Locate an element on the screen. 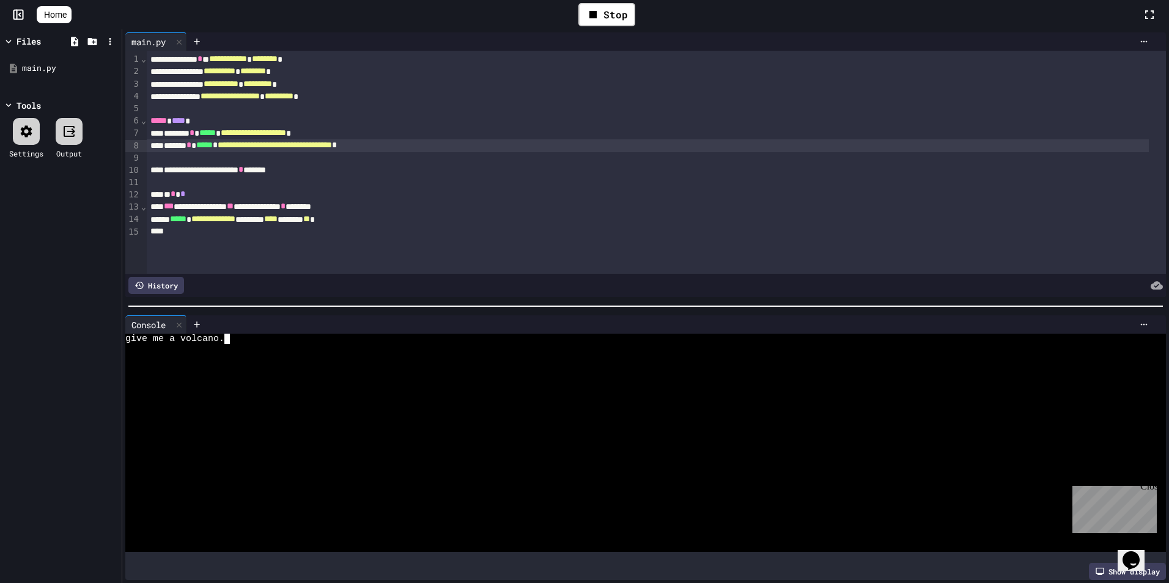 This screenshot has height=583, width=1169. div: 3 is located at coordinates (133, 84).